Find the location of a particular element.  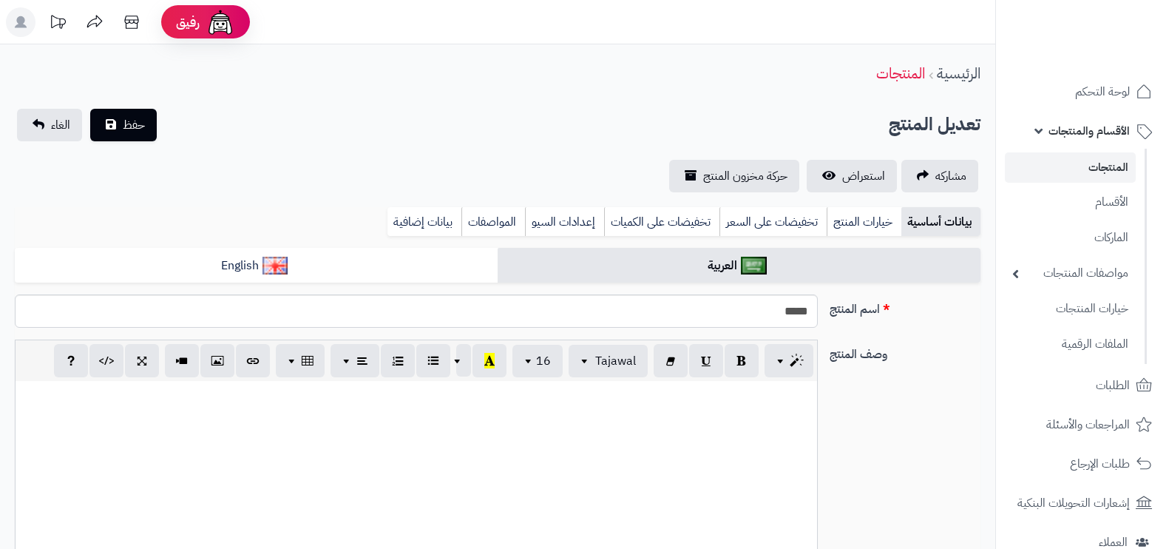

span: حفظ is located at coordinates (134, 125).